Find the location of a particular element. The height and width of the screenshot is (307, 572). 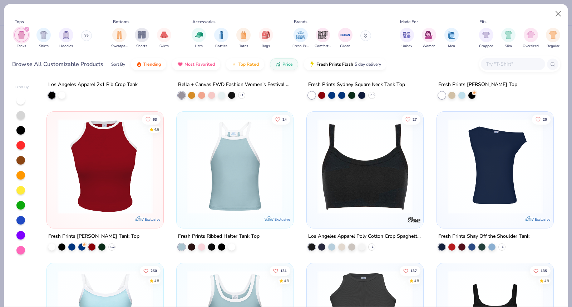

img: most_fav.gif is located at coordinates (180, 64).